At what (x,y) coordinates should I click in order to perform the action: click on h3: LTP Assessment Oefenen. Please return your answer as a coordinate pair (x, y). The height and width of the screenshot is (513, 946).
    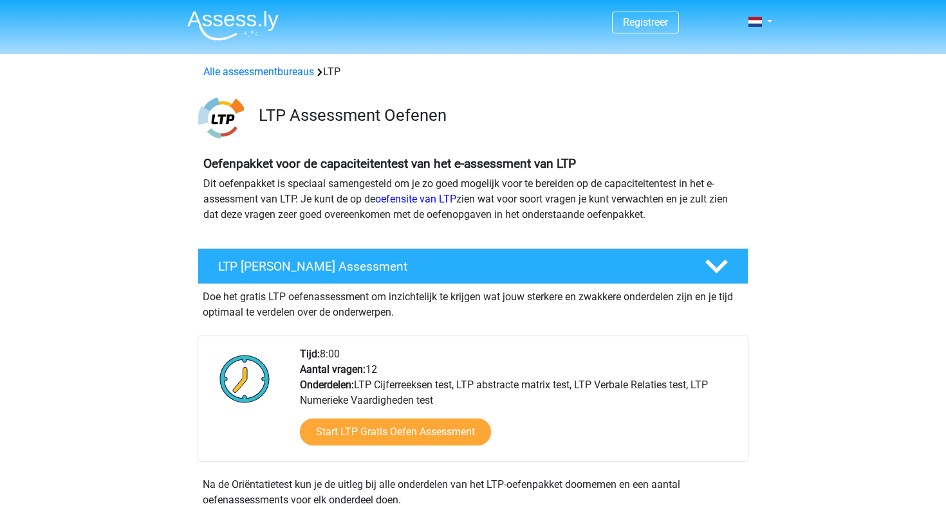
    Looking at the image, I should click on (498, 115).